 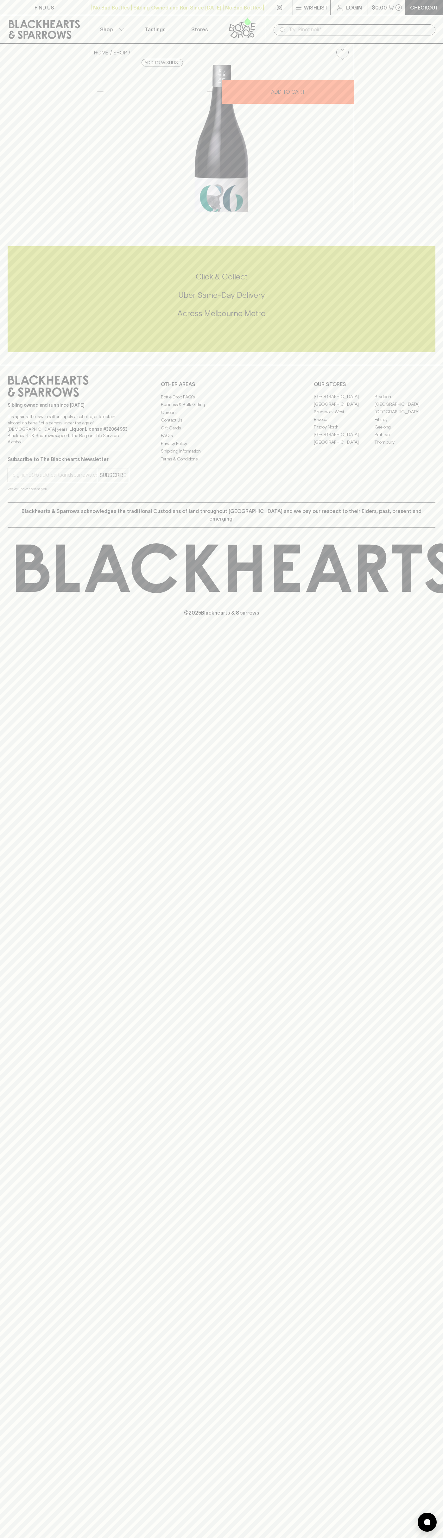 What do you see at coordinates (222, 436) in the screenshot?
I see `a: FAQ's` at bounding box center [222, 436].